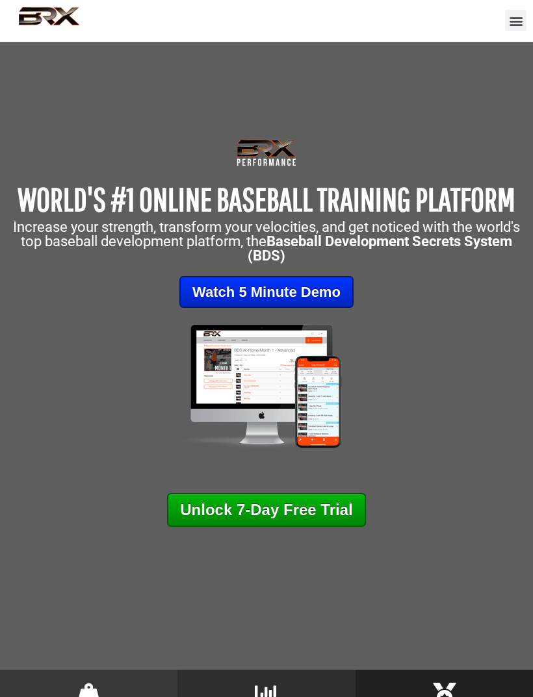  Describe the element at coordinates (266, 242) in the screenshot. I see `p: Increase your strength, transform your velocities, and get noticed with the world's top baseball ...` at that location.